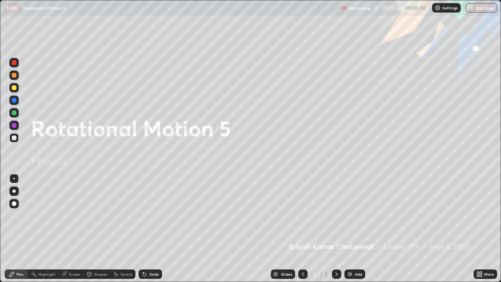  Describe the element at coordinates (481, 8) in the screenshot. I see `button: End Class` at that location.